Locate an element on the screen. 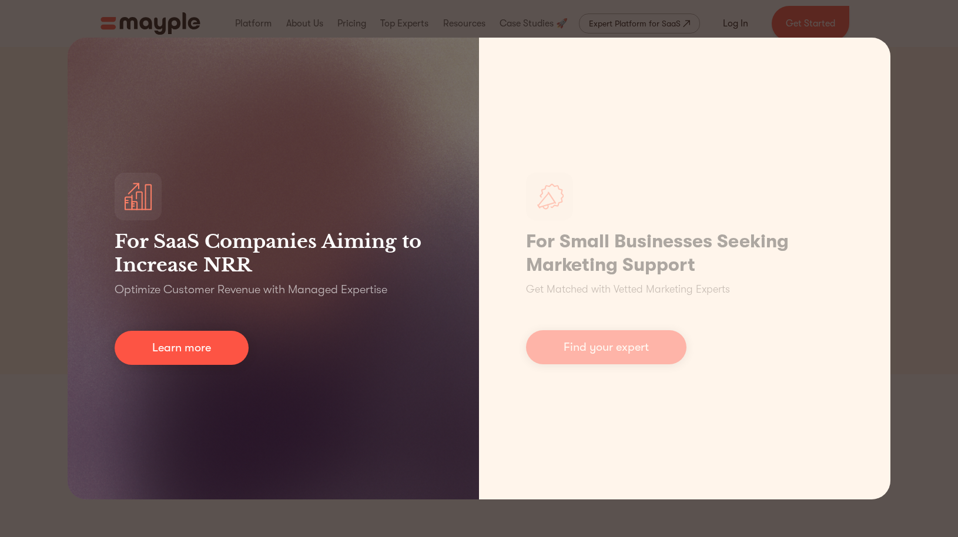  a: Learn more is located at coordinates (182, 348).